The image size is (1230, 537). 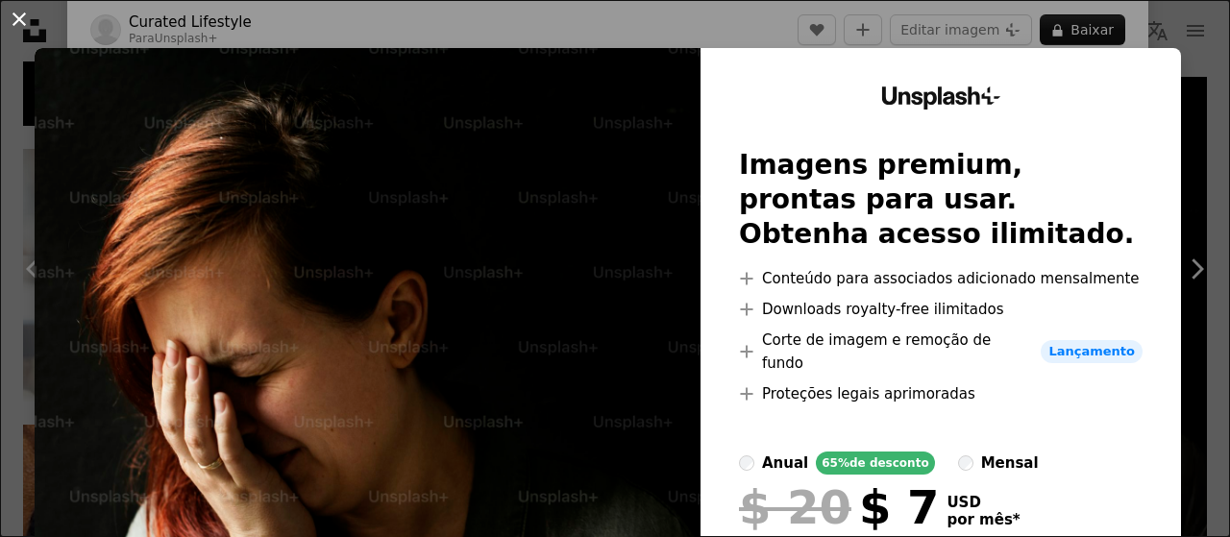 I want to click on h2: Imagens premium, prontas para usar. Obtenha acesso ilimitado., so click(x=941, y=200).